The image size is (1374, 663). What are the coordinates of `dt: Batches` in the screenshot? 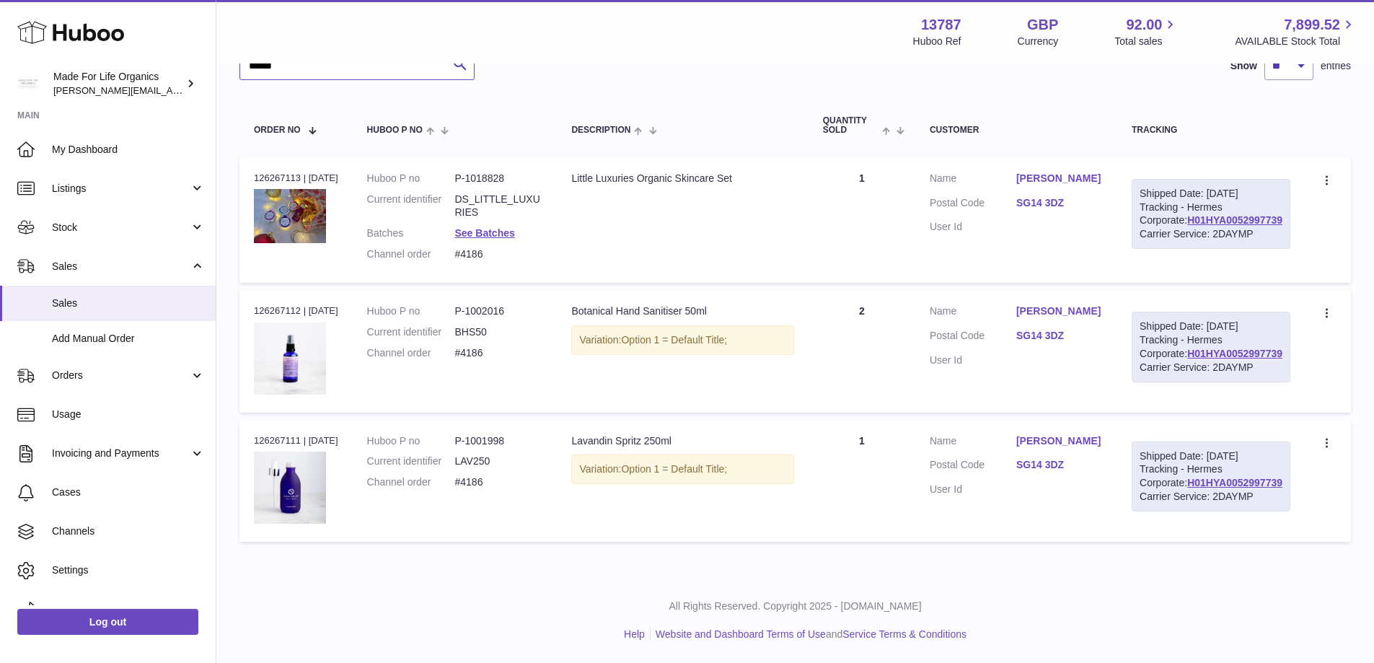 It's located at (411, 233).